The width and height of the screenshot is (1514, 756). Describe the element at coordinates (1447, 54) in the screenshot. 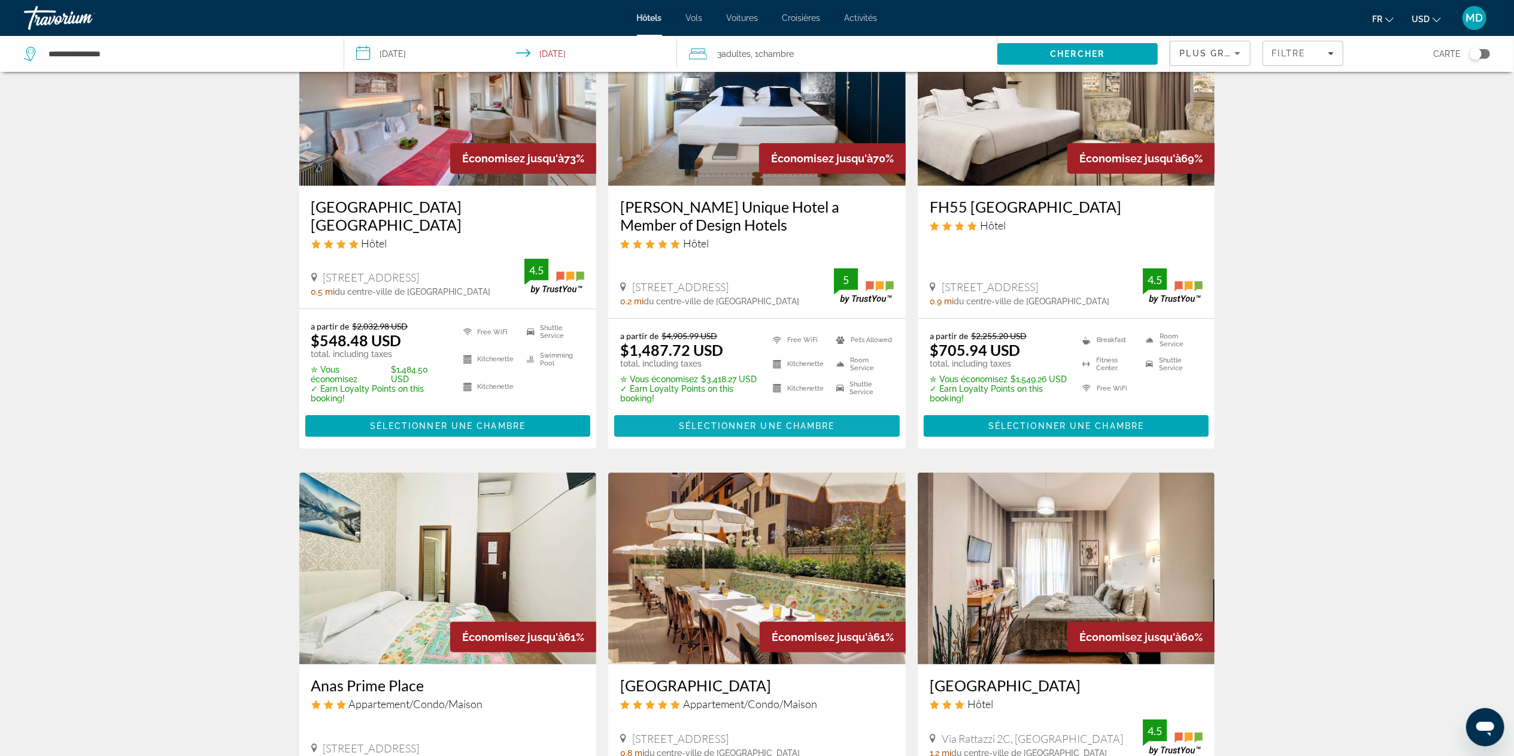

I see `span: Carte` at that location.